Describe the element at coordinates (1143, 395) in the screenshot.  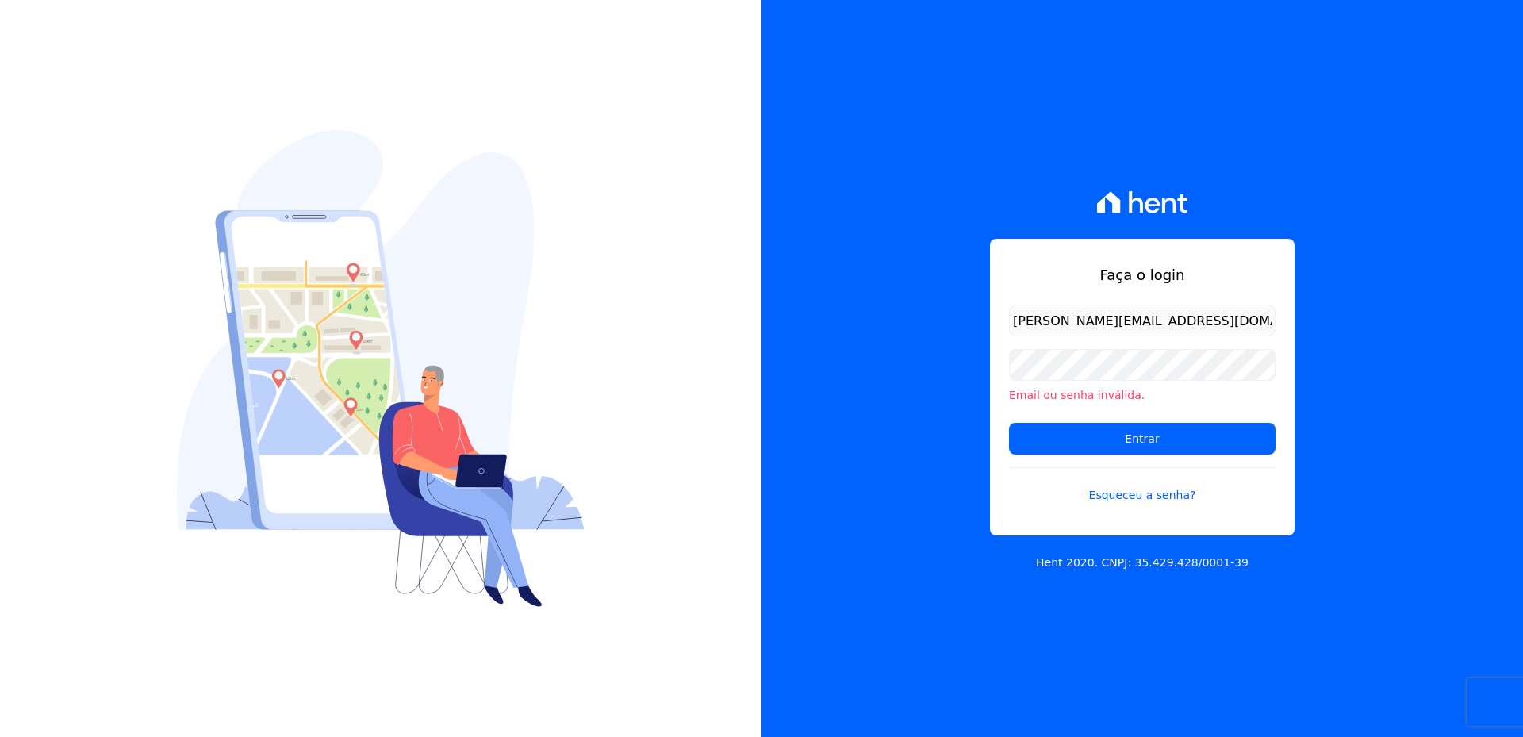
I see `li: Email ou senha inválida.` at that location.